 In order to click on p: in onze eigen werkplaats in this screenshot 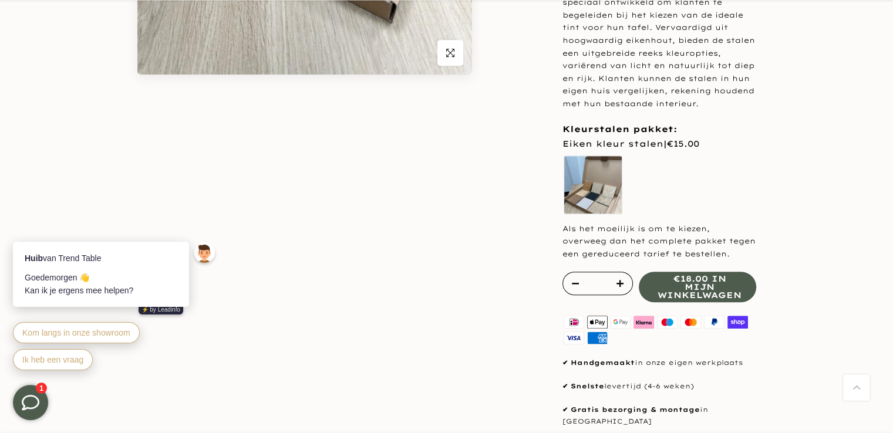, I will do `click(660, 364)`.